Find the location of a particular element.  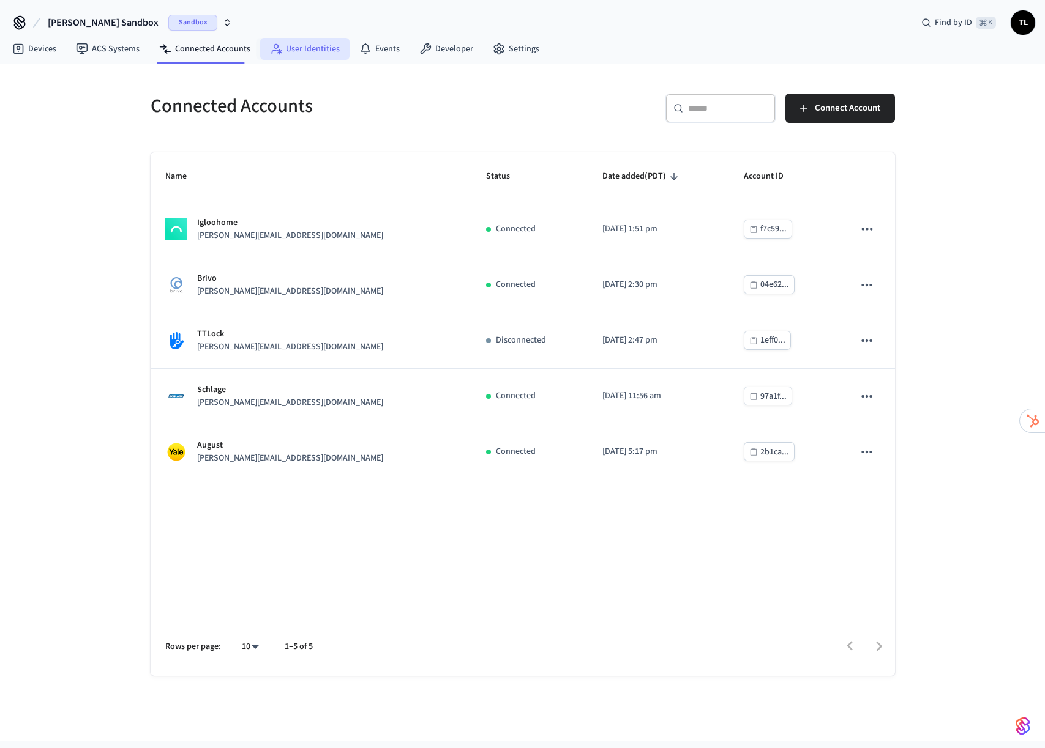

a: Developer is located at coordinates (446, 49).